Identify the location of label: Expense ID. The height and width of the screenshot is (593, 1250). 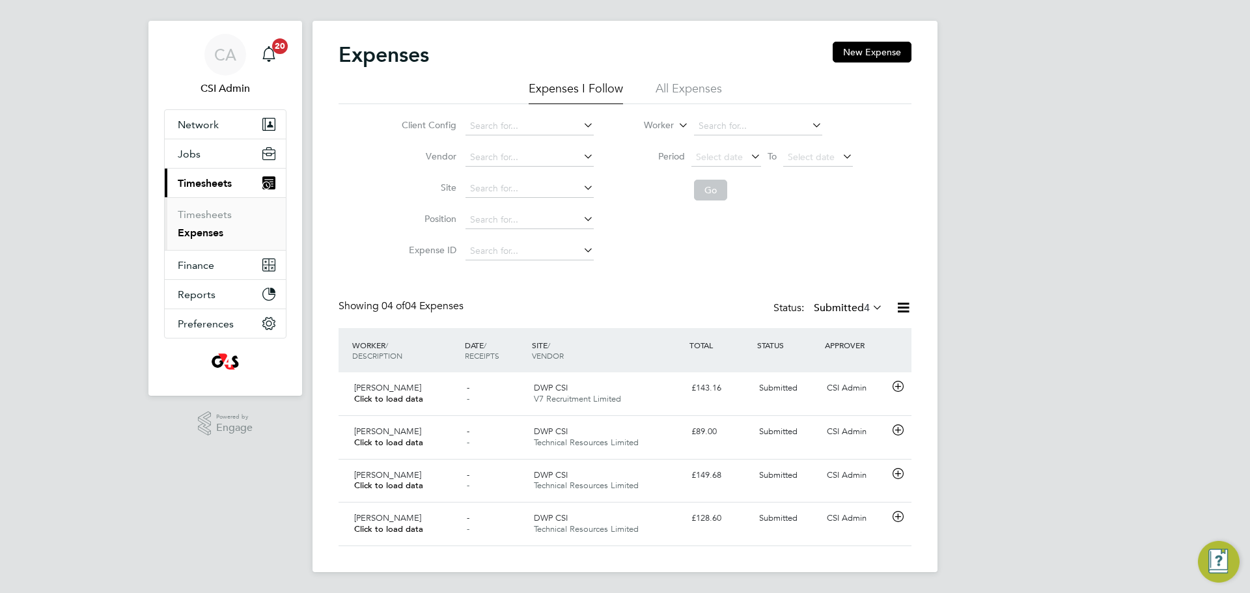
(427, 250).